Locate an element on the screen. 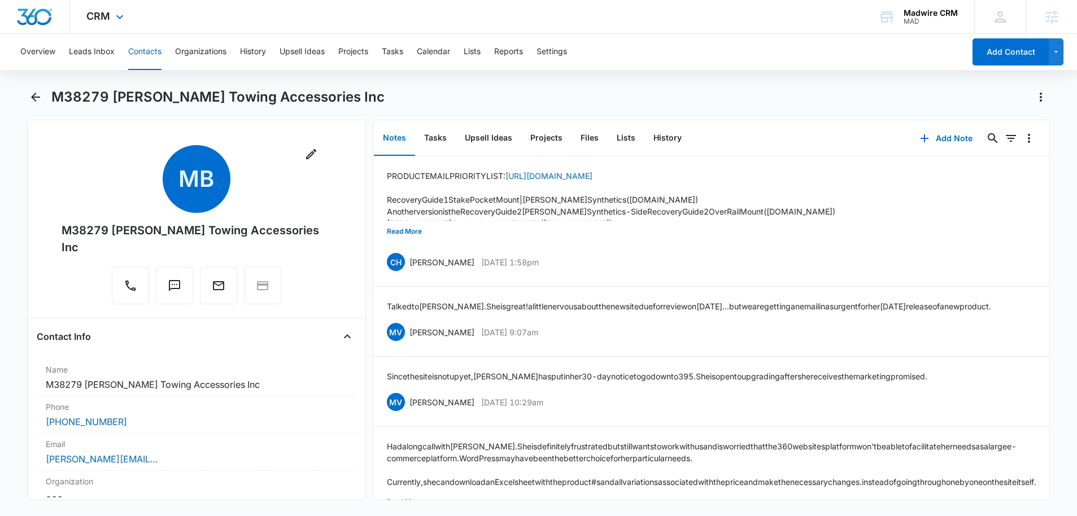  button: Leads Inbox is located at coordinates (91, 52).